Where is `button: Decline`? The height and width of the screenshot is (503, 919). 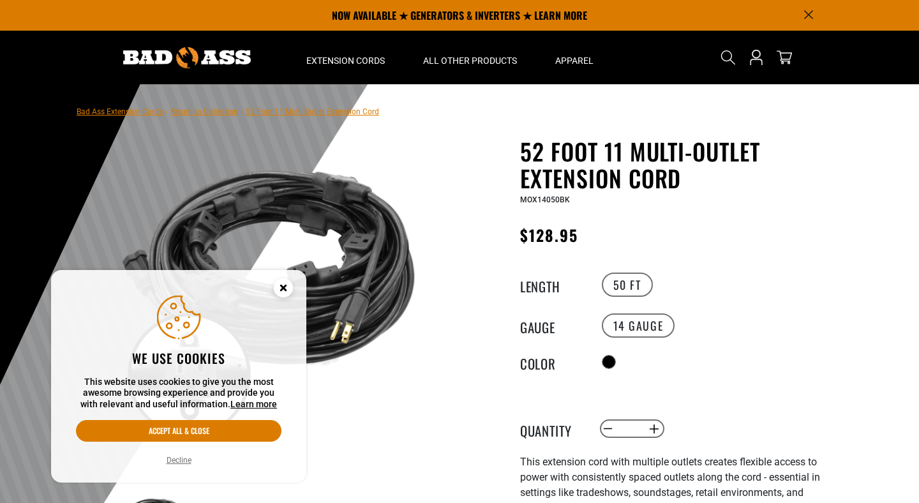
button: Decline is located at coordinates (179, 460).